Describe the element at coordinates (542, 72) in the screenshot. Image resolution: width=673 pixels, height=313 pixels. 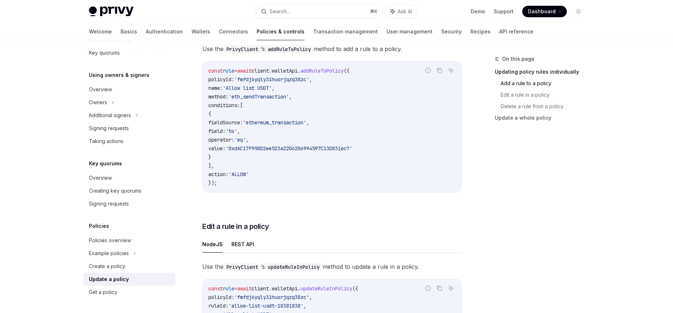
I see `a: Updating policy rules individually` at that location.